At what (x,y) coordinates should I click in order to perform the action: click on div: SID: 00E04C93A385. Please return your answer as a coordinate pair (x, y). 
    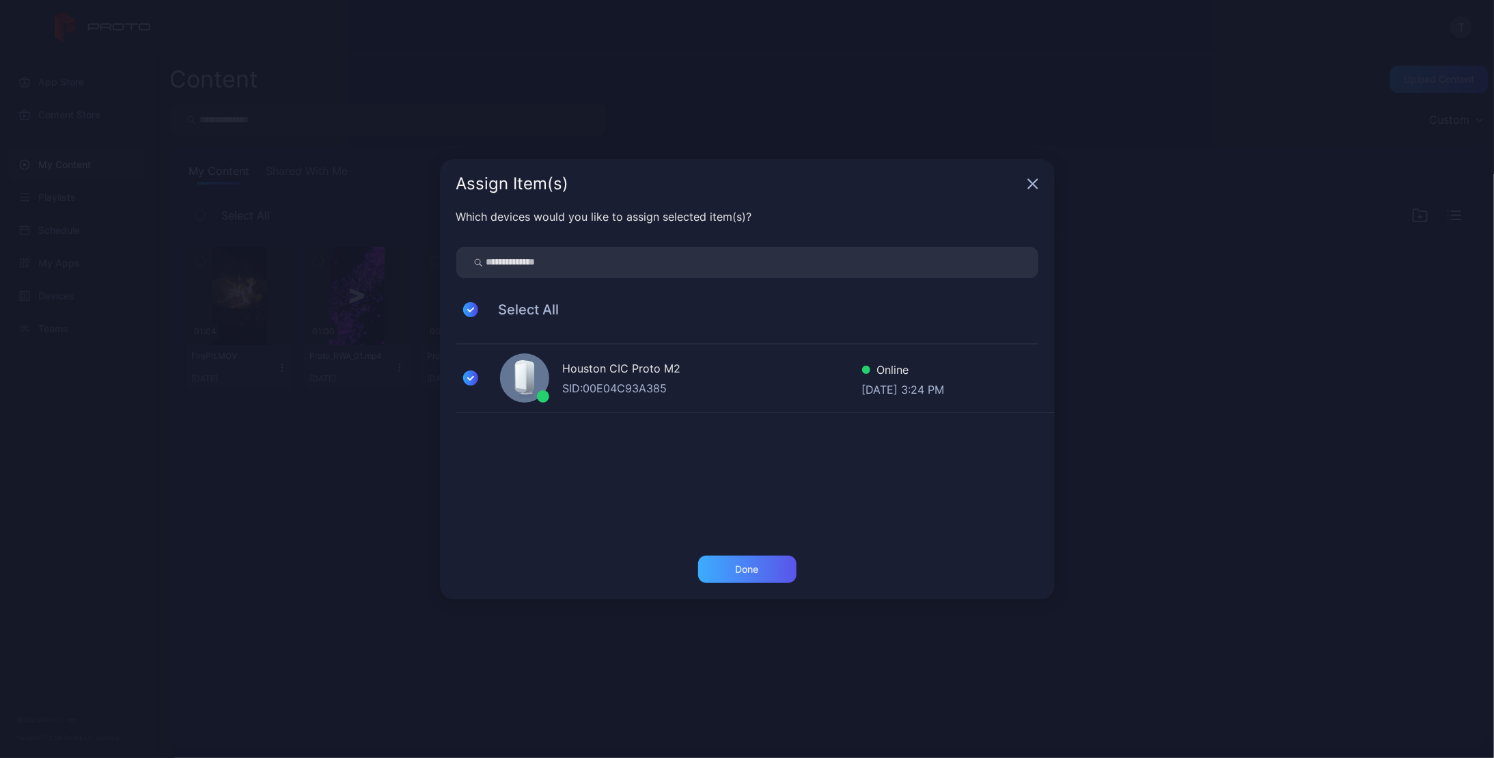
    Looking at the image, I should click on (713, 388).